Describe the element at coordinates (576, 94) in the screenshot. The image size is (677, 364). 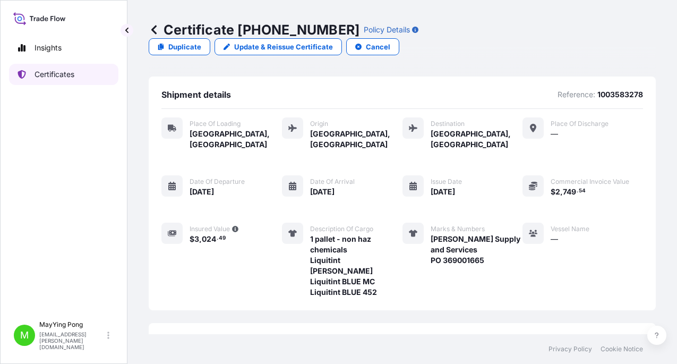
I see `p: Reference:` at that location.